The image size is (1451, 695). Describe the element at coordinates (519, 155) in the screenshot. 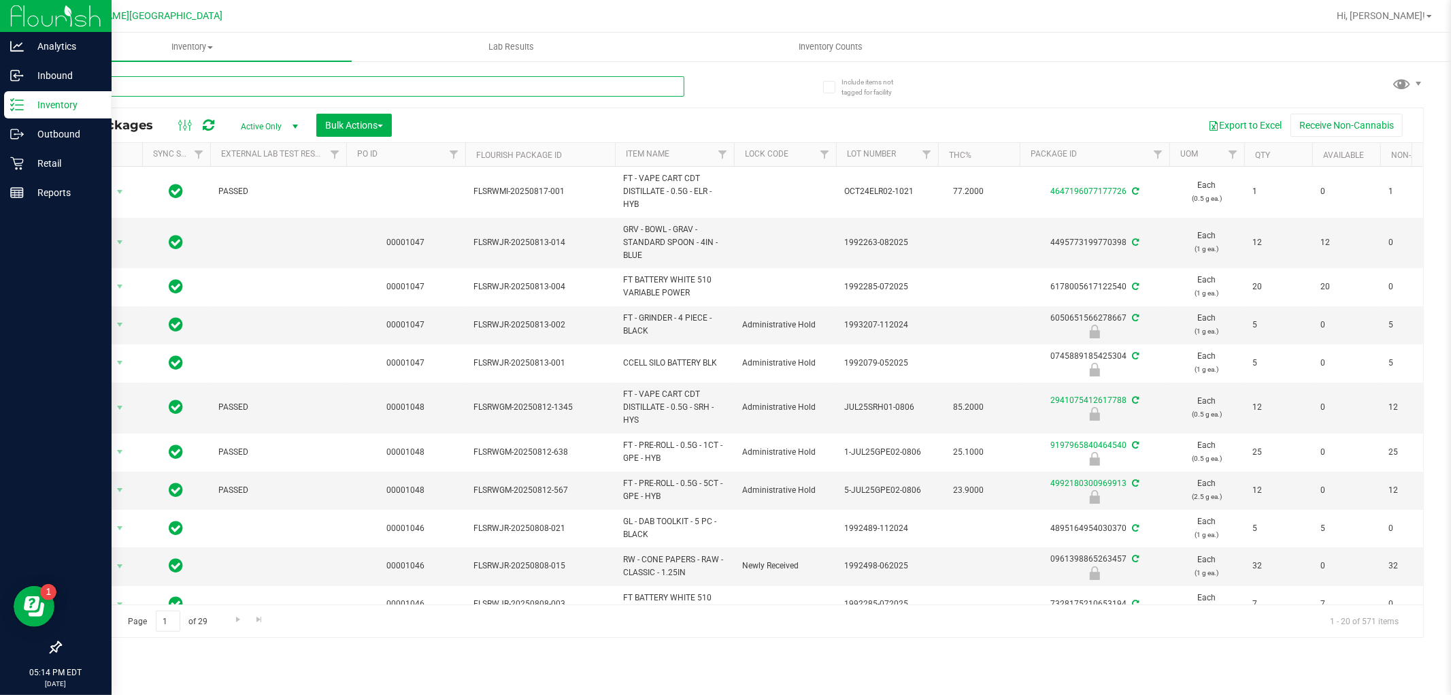

I see `a: Flourish Package ID` at that location.